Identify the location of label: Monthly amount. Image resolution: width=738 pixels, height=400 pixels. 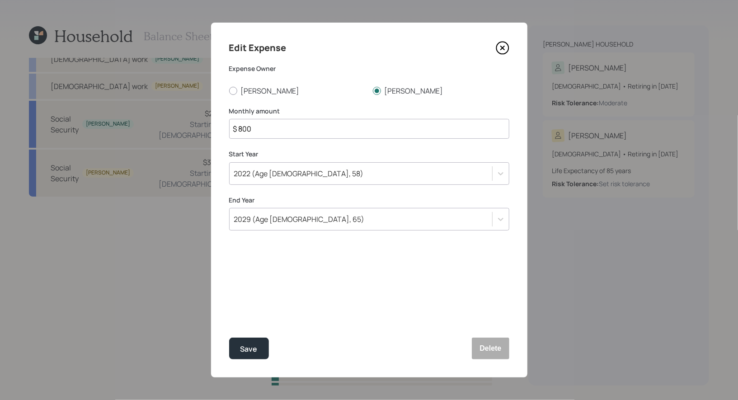
(369, 111).